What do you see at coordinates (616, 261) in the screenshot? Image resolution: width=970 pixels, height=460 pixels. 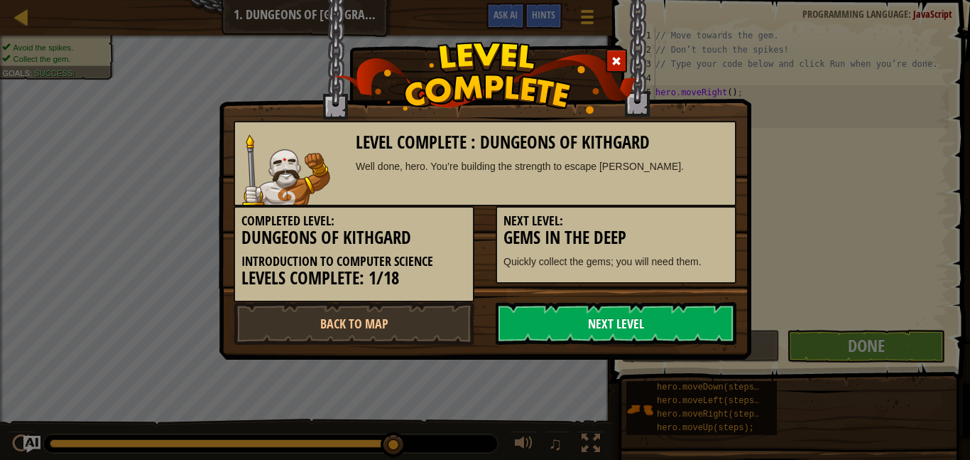 I see `p: Quickly collect the gems; you will need them.` at bounding box center [616, 261].